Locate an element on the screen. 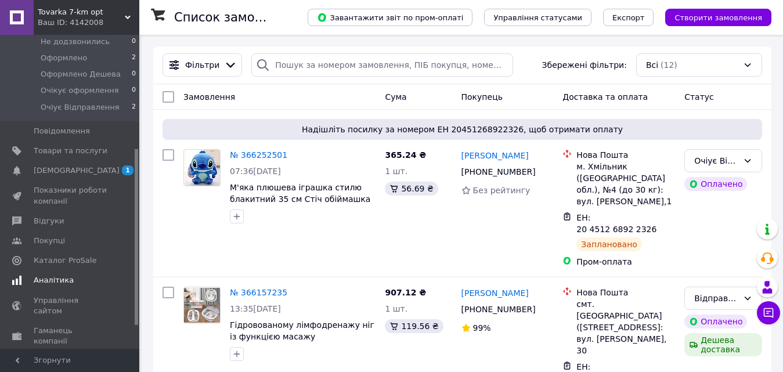 The image size is (783, 372). a: № 366157235 is located at coordinates (258, 292).